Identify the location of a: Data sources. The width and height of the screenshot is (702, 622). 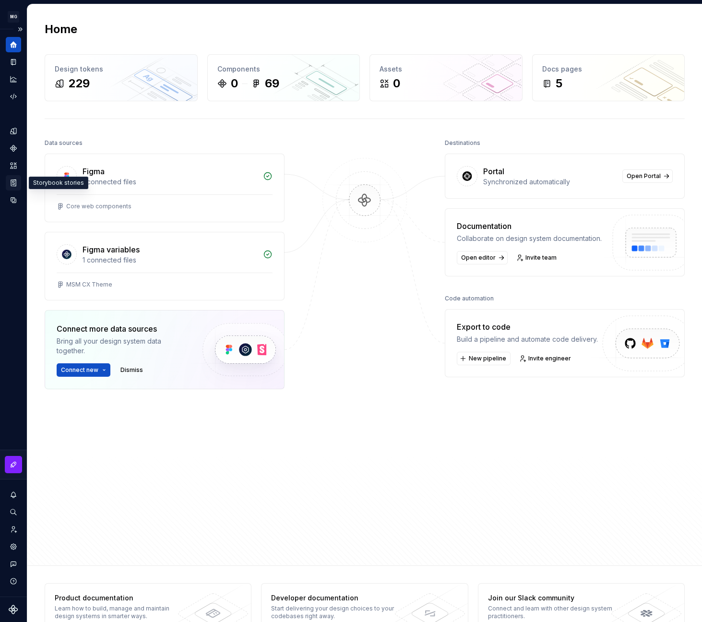
(13, 200).